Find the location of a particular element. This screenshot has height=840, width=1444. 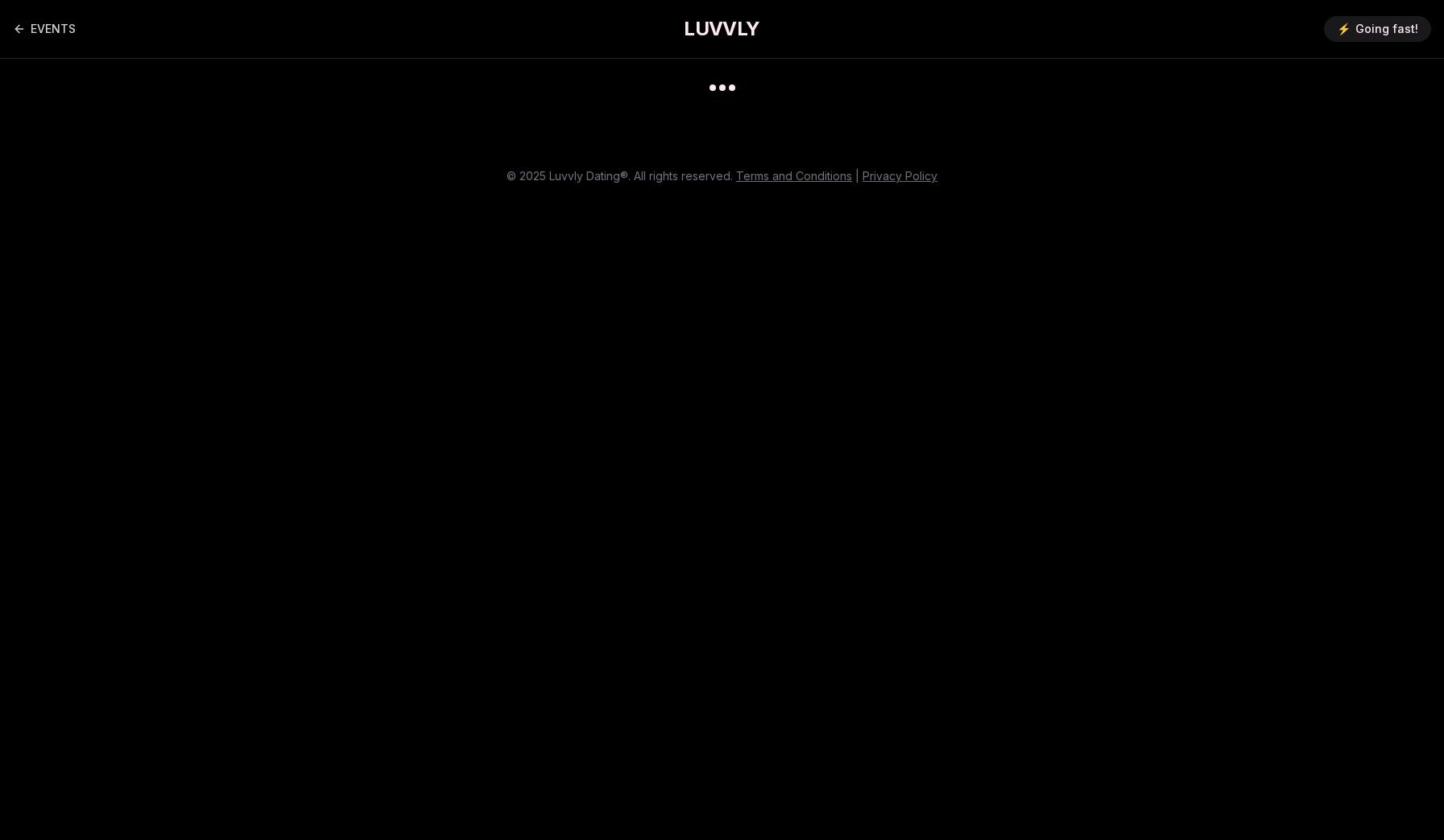

a: Privacy Policy is located at coordinates (900, 176).